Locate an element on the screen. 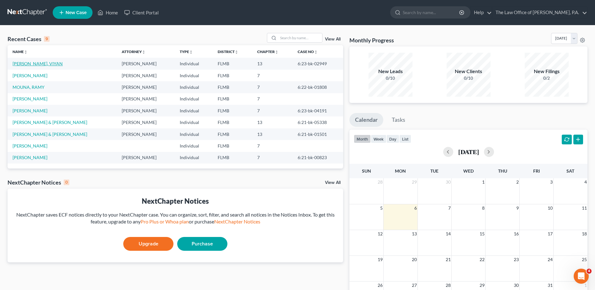 This screenshot has width=595, height=290. span: 21 is located at coordinates (448, 259).